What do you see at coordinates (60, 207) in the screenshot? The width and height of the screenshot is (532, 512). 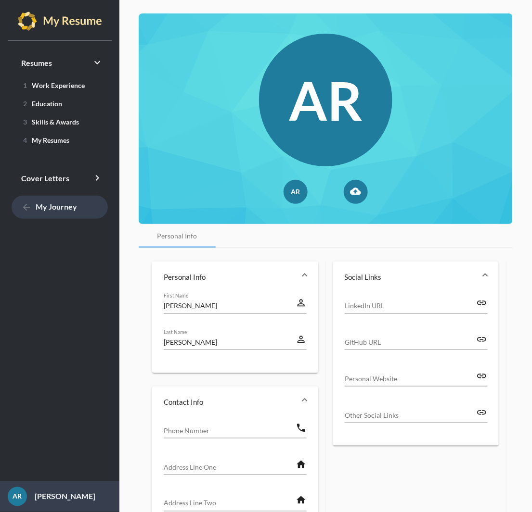 I see `a: My Journey` at bounding box center [60, 207].